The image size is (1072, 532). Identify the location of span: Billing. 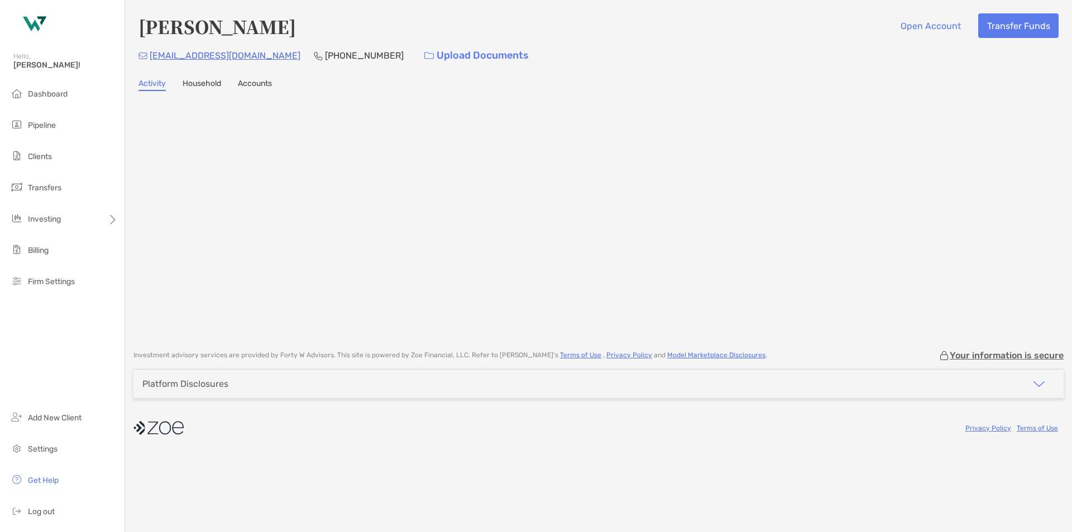
(38, 250).